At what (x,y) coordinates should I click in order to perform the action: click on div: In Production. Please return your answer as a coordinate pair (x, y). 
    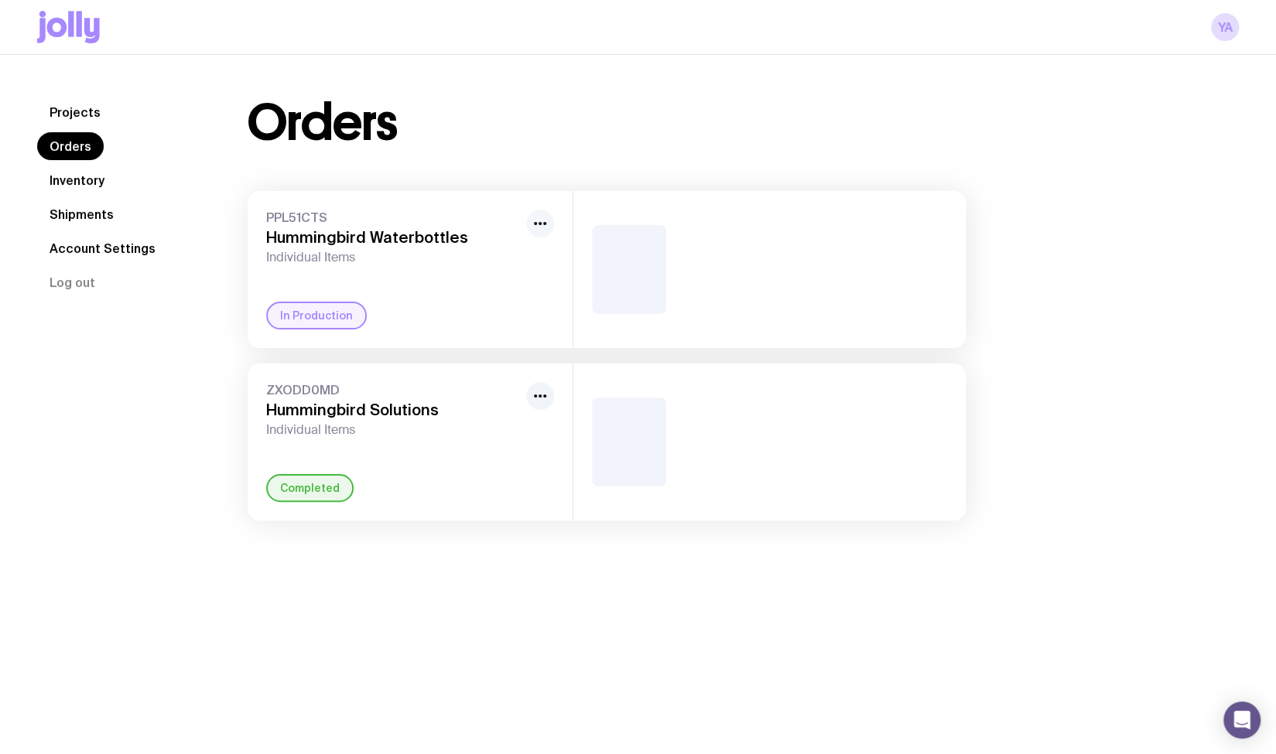
    Looking at the image, I should click on (316, 316).